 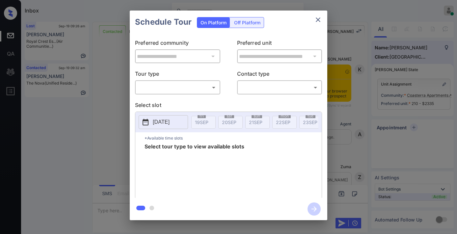 What do you see at coordinates (318, 20) in the screenshot?
I see `button: close` at bounding box center [318, 20].